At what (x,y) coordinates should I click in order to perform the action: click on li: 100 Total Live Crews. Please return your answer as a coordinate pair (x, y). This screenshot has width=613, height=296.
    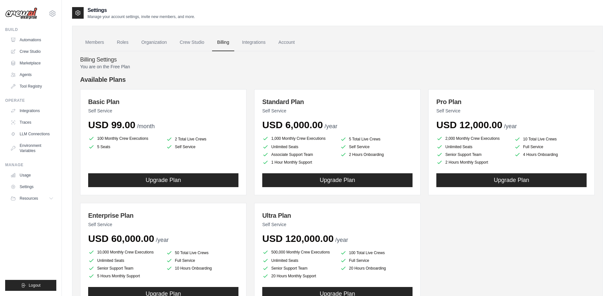
    Looking at the image, I should click on (377, 253).